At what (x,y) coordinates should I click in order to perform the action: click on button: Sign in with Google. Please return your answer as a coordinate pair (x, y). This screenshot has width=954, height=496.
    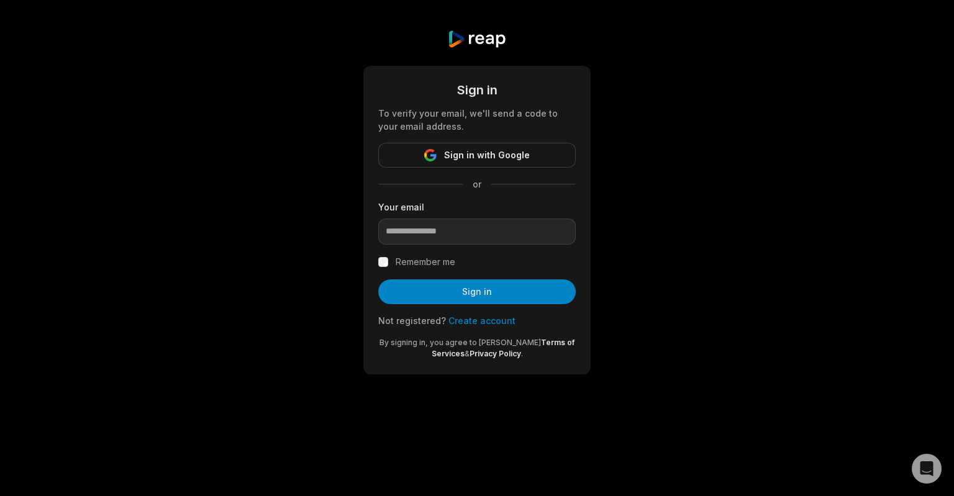
    Looking at the image, I should click on (477, 155).